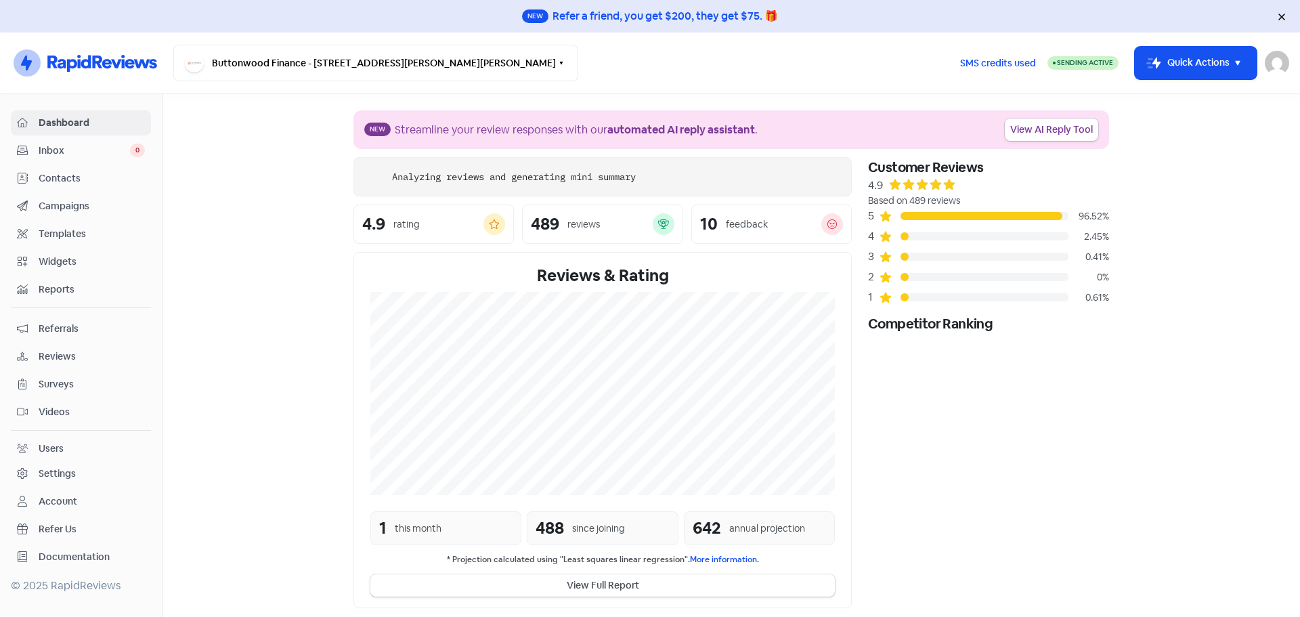  I want to click on div: Based on 489 reviews, so click(988, 200).